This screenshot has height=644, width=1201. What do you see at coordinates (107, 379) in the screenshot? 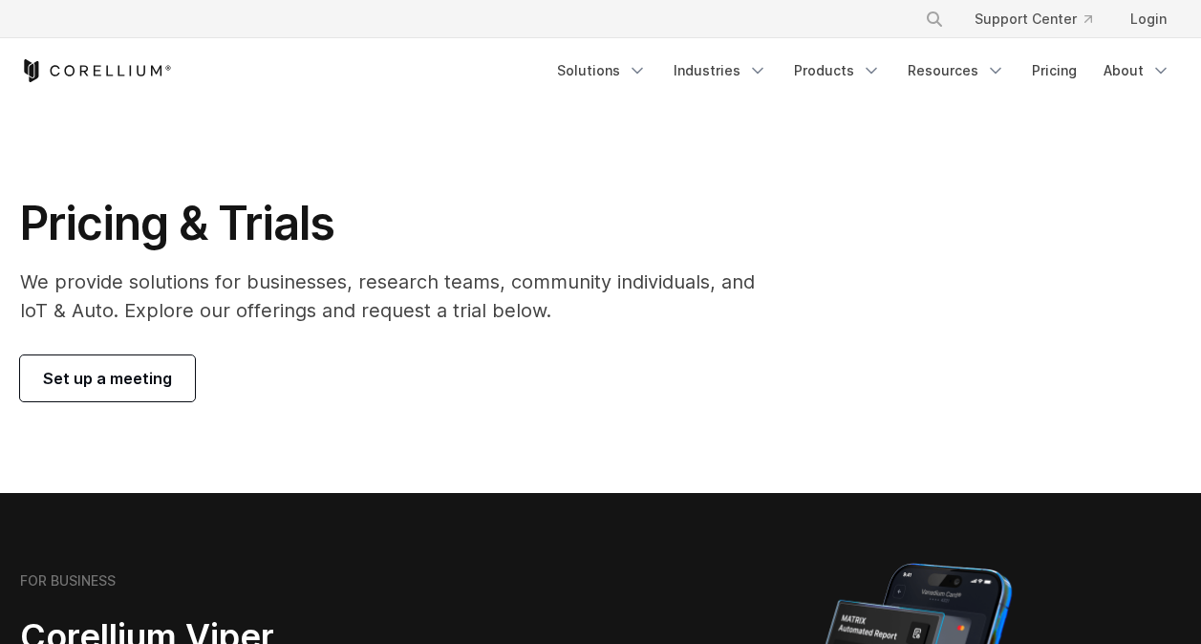
I see `span: Set up a meeting` at bounding box center [107, 379].